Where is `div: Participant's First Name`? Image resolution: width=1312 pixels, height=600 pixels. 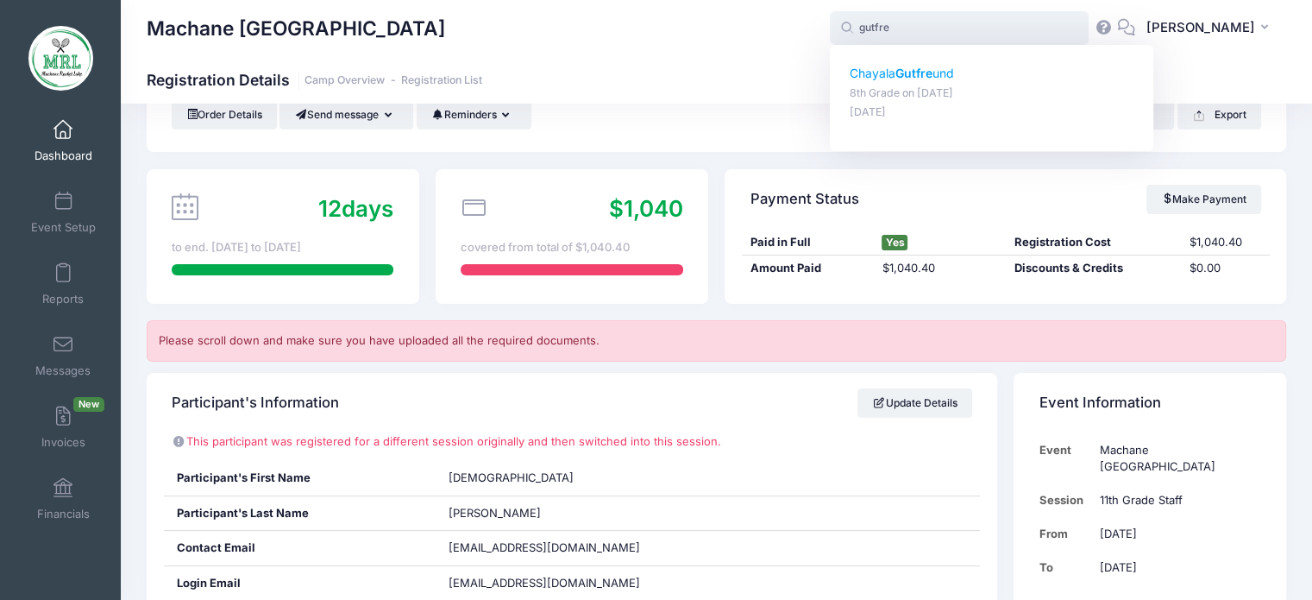 div: Participant's First Name is located at coordinates (300, 478).